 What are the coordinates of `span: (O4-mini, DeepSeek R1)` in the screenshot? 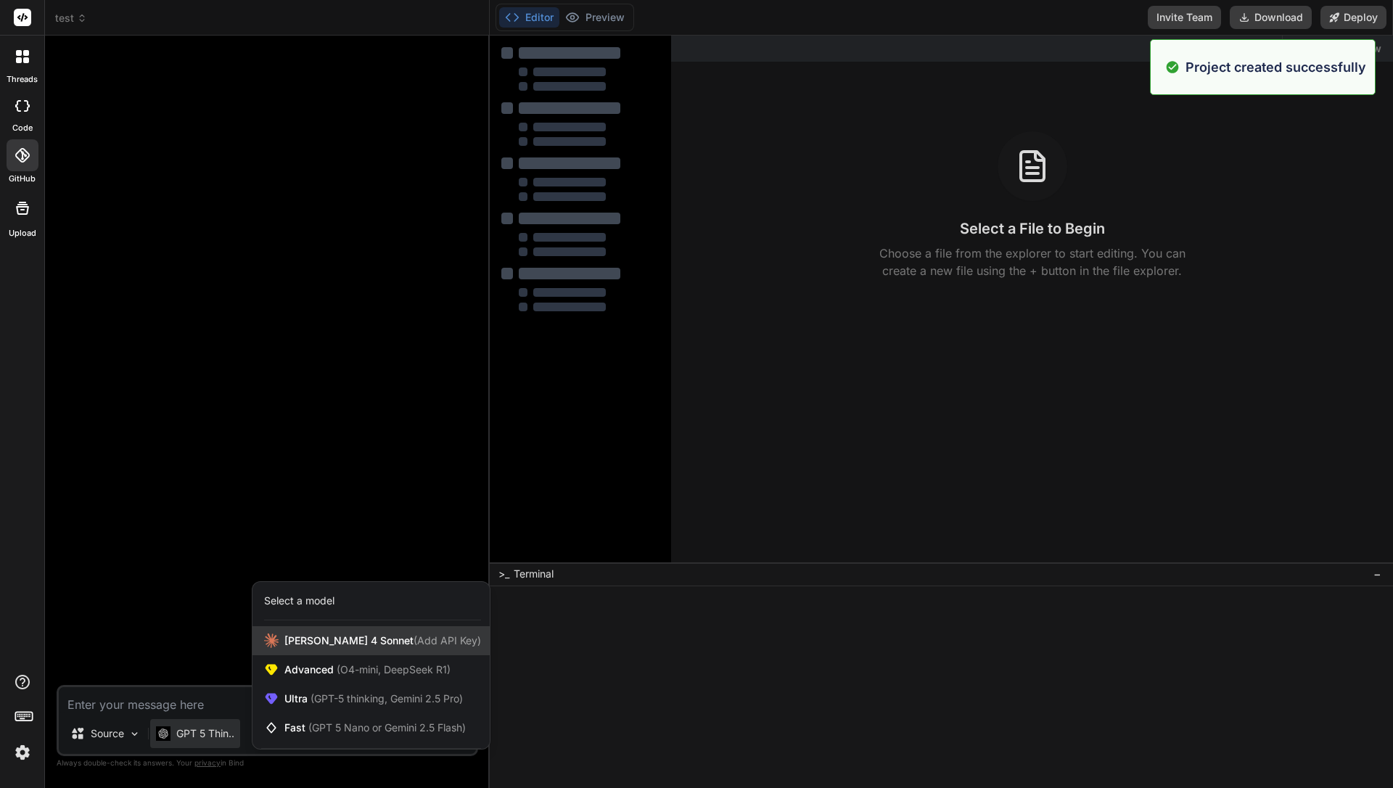 It's located at (392, 669).